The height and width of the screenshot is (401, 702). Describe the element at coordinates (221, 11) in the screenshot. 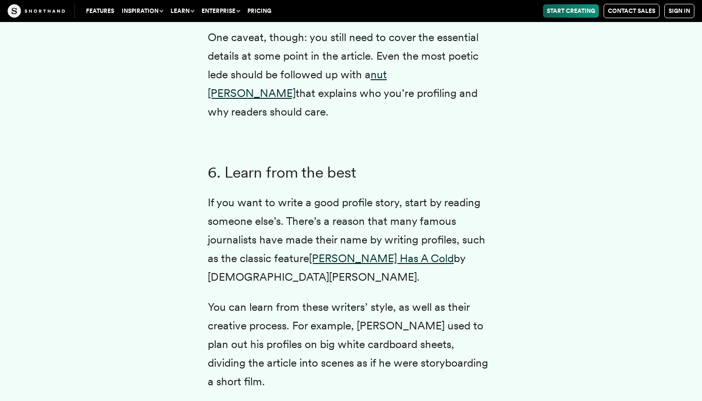

I see `button: Enterprise` at that location.